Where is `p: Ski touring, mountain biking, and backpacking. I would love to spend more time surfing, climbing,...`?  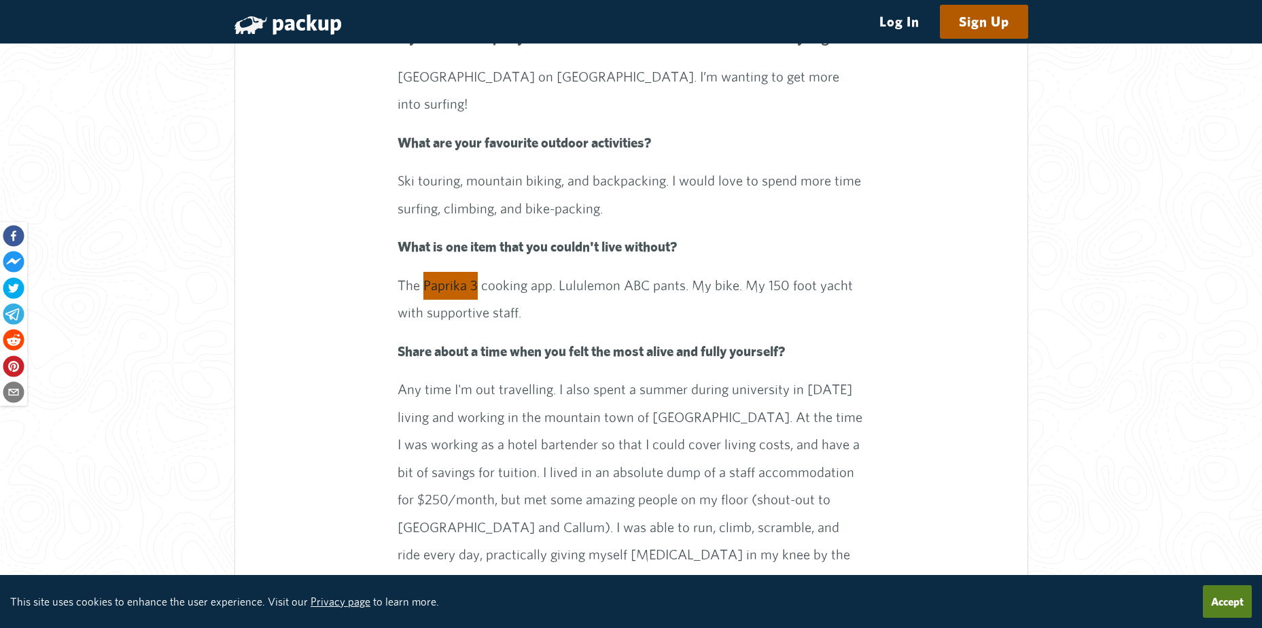 p: Ski touring, mountain biking, and backpacking. I would love to spend more time surfing, climbing,... is located at coordinates (630, 194).